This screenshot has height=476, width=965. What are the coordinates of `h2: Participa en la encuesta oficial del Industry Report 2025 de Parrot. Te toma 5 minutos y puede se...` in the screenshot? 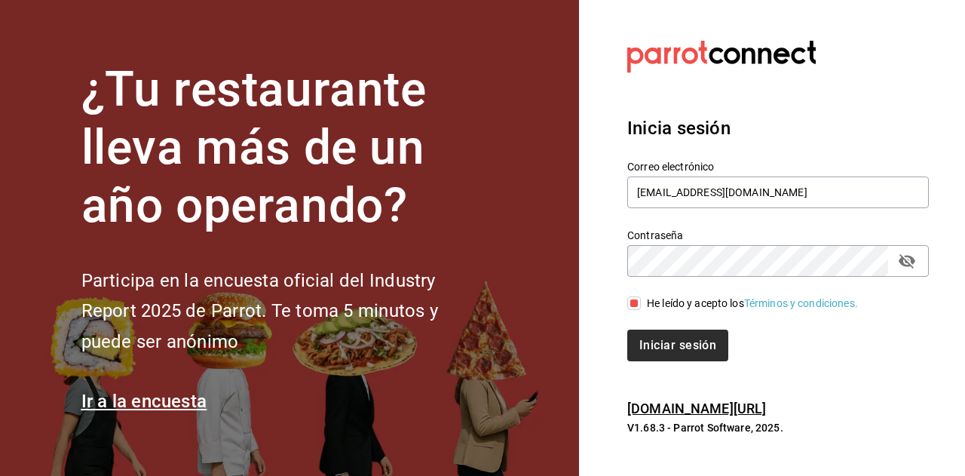 It's located at (285, 311).